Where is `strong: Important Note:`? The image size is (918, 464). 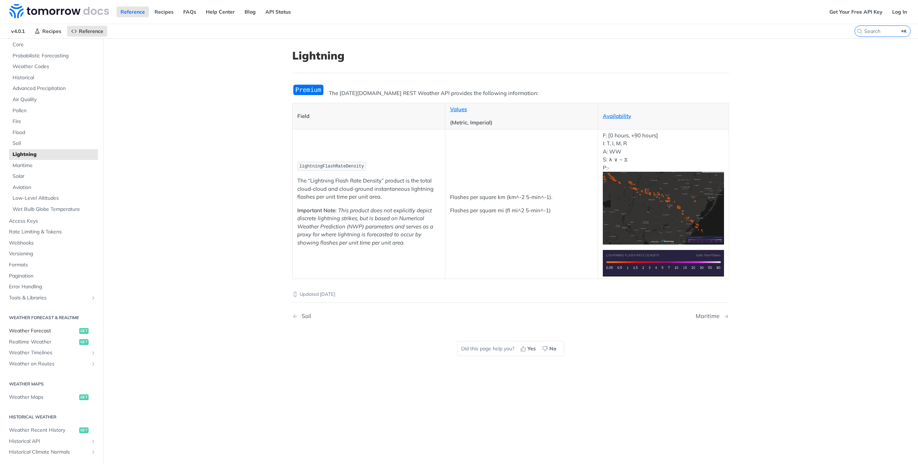 strong: Important Note: is located at coordinates (317, 210).